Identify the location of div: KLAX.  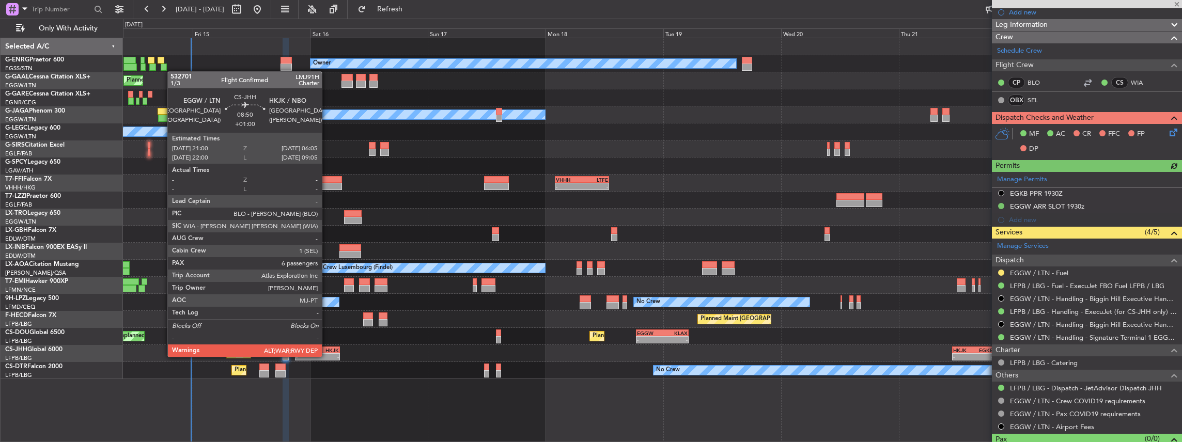
(675, 333).